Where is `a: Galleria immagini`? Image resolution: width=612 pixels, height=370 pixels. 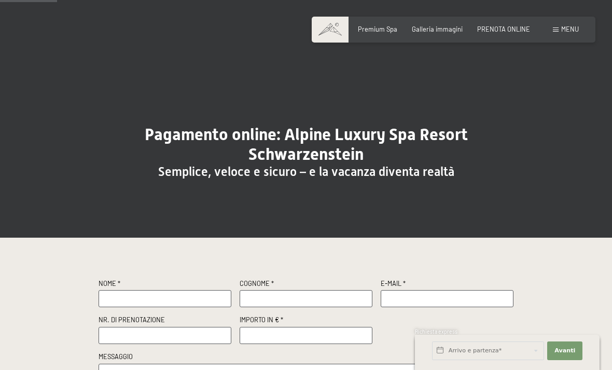 a: Galleria immagini is located at coordinates (437, 29).